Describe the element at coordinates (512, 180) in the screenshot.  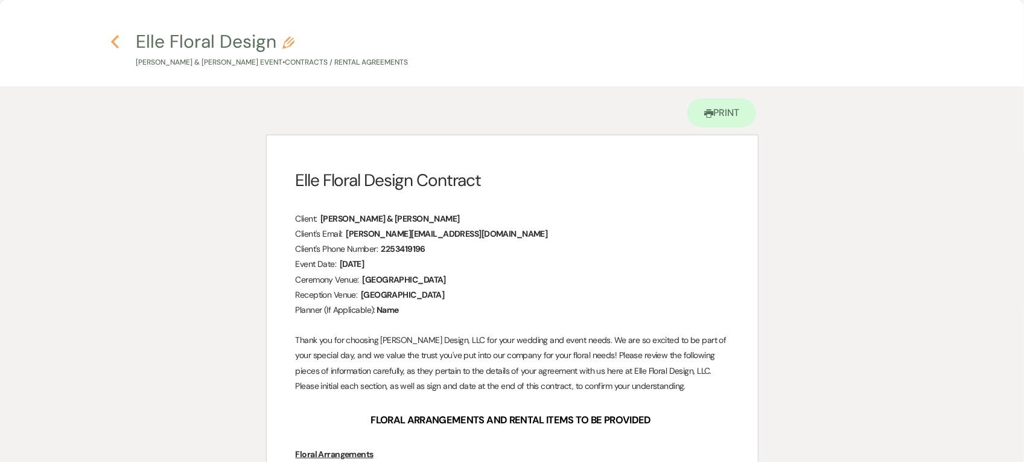
I see `h1: Elle Floral Design Contract` at that location.